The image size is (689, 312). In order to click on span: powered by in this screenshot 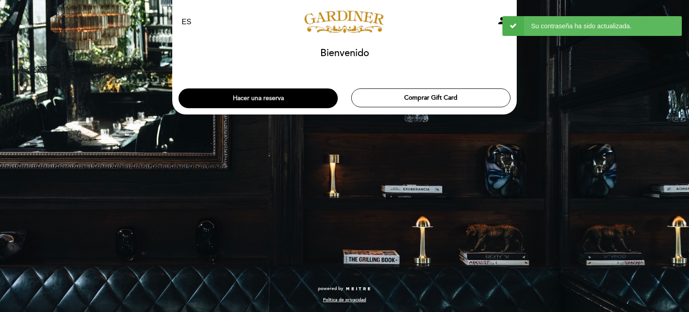, I will do `click(331, 289)`.